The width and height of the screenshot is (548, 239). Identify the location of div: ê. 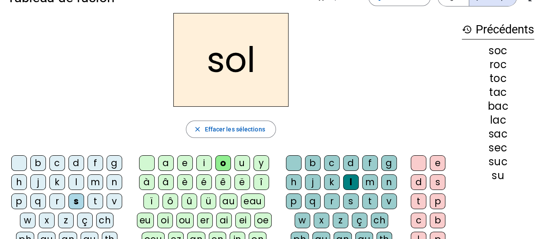
(223, 182).